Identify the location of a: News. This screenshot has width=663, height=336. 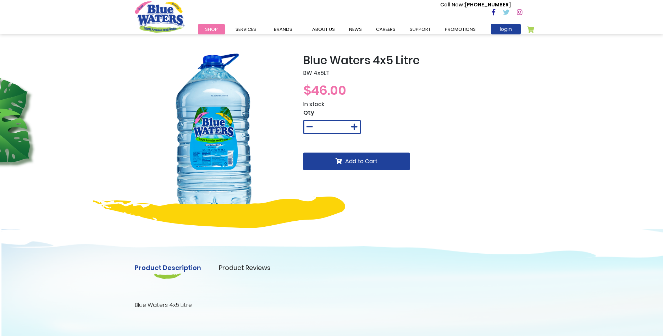
(355, 29).